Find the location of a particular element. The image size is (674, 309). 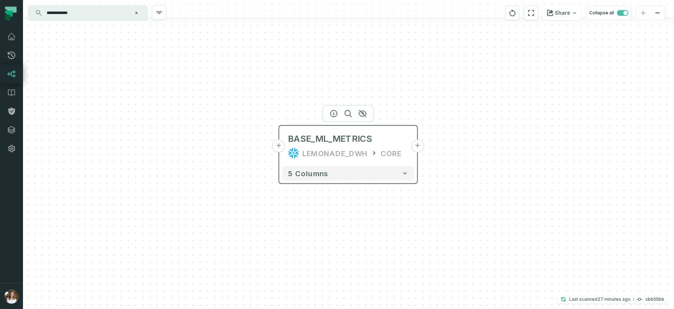

img: avatar of Sharon Lifchitz is located at coordinates (11, 296).